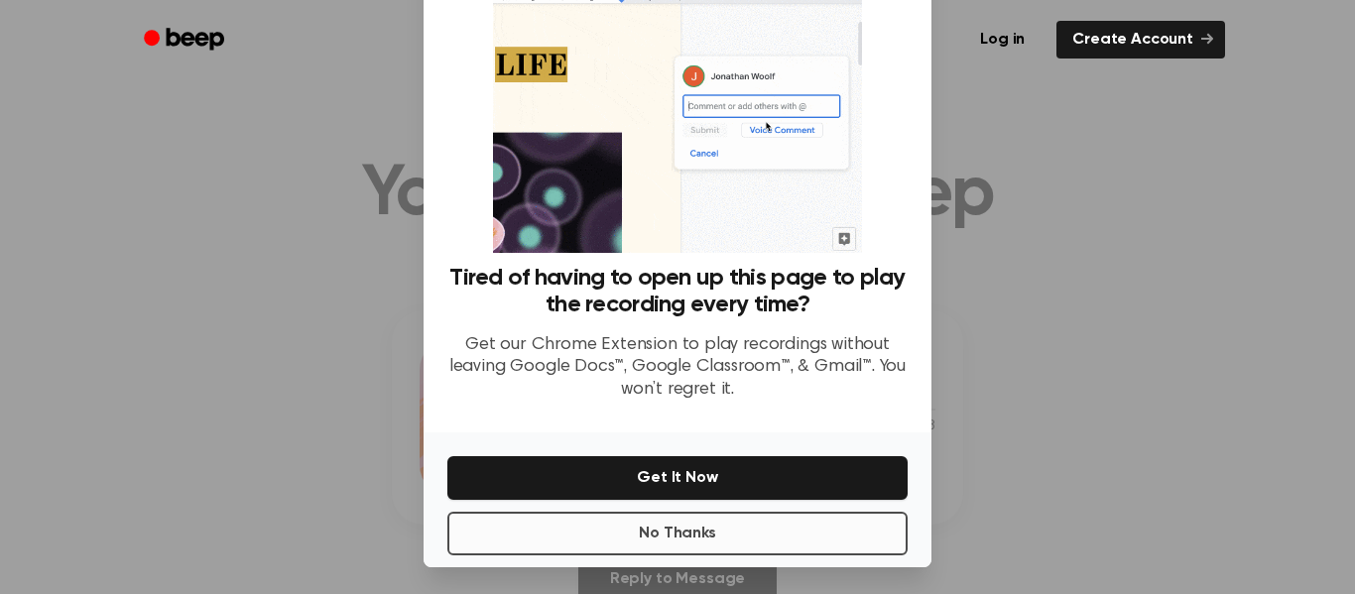 The image size is (1355, 594). Describe the element at coordinates (678, 368) in the screenshot. I see `p: Get our Chrome Extension to play recordings without leaving Google Docs™, Google Classroom™, & Gm...` at that location.